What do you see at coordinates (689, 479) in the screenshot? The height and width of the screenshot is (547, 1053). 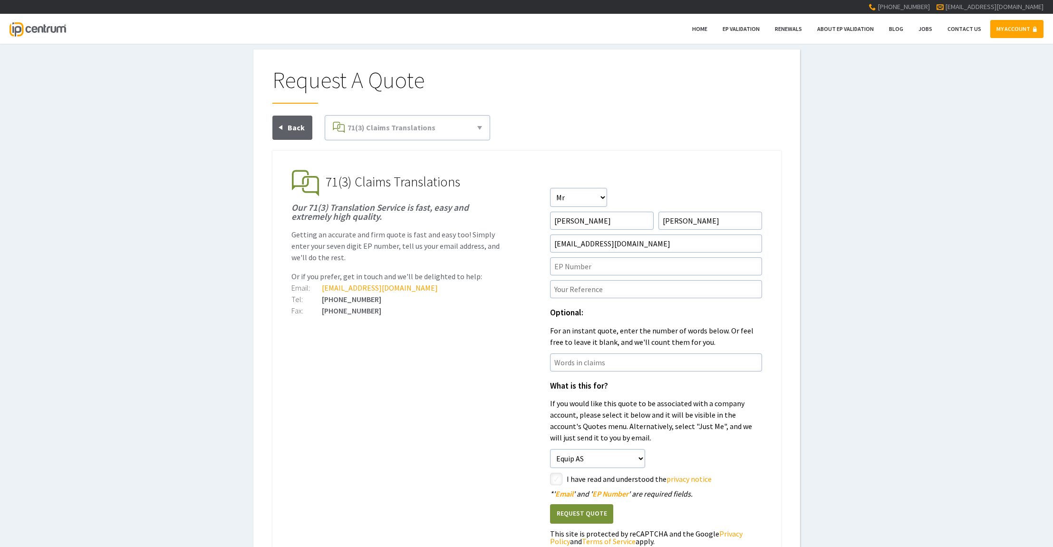 I see `a: privacy notice` at bounding box center [689, 479].